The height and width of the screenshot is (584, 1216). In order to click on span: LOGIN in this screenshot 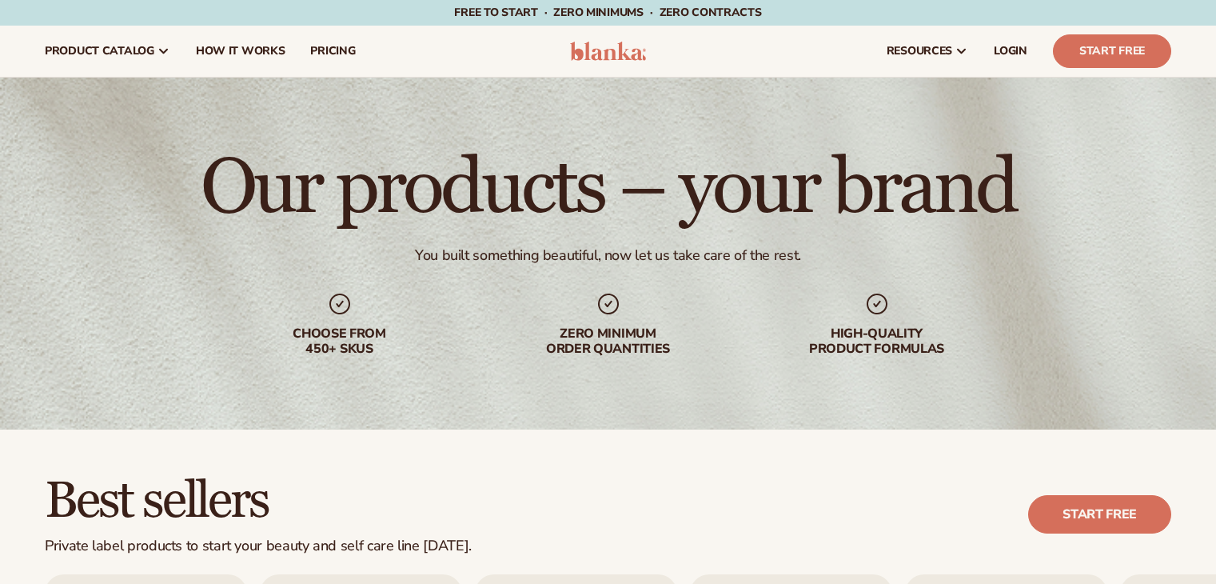, I will do `click(1011, 51)`.